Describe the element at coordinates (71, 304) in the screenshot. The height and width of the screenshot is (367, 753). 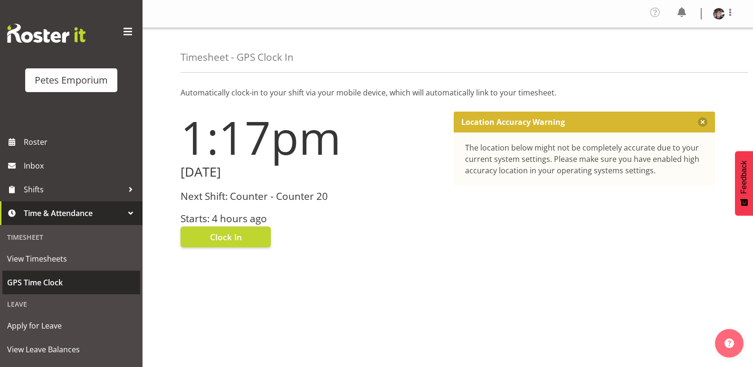
I see `div: Leave` at that location.